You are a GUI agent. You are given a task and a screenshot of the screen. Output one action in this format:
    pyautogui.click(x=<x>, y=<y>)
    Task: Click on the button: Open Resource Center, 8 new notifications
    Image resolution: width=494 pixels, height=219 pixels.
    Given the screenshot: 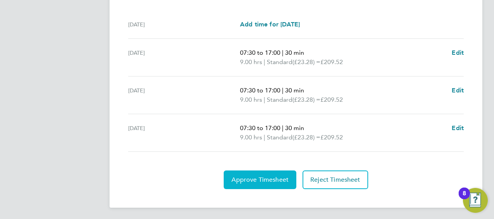 What is the action you would take?
    pyautogui.click(x=475, y=200)
    